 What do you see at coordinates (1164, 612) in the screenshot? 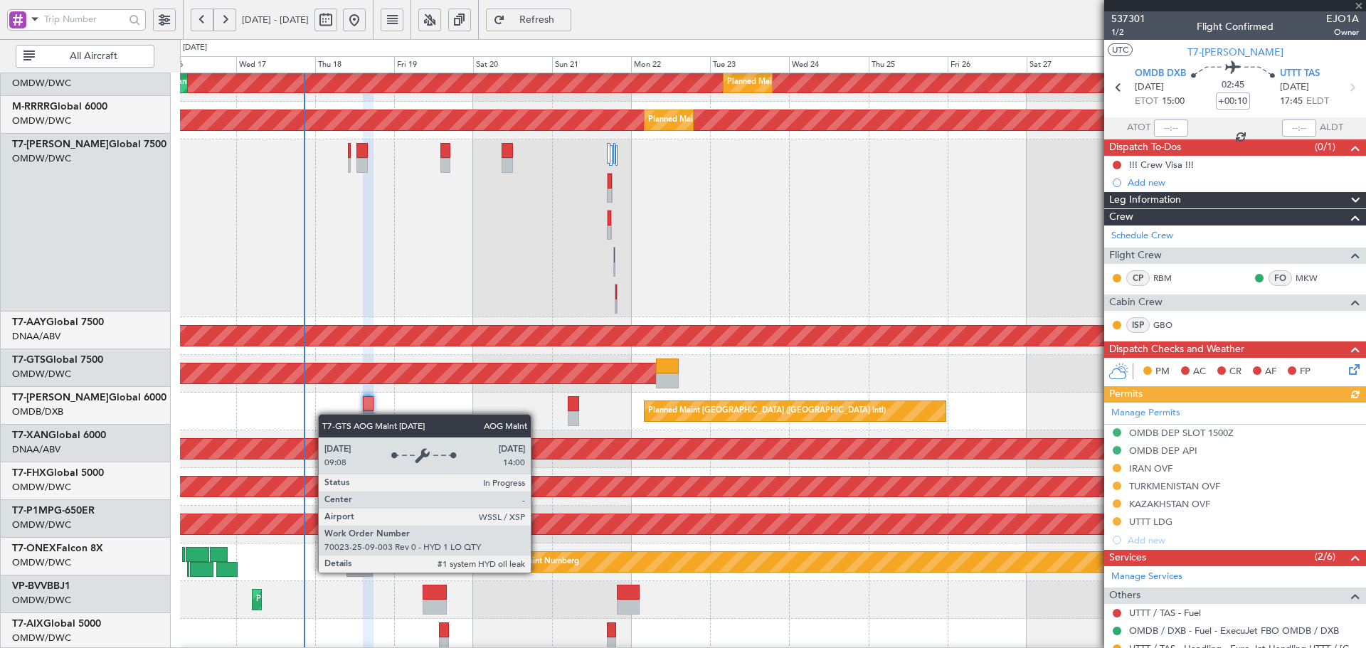
I see `a: UTTT / TAS - Fuel` at bounding box center [1164, 612].